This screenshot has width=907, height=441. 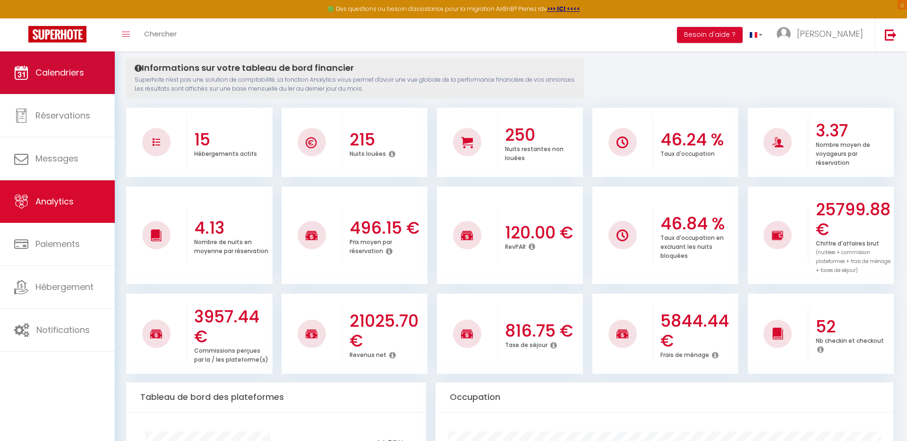 What do you see at coordinates (854, 131) in the screenshot?
I see `h3: 3.37` at bounding box center [854, 131].